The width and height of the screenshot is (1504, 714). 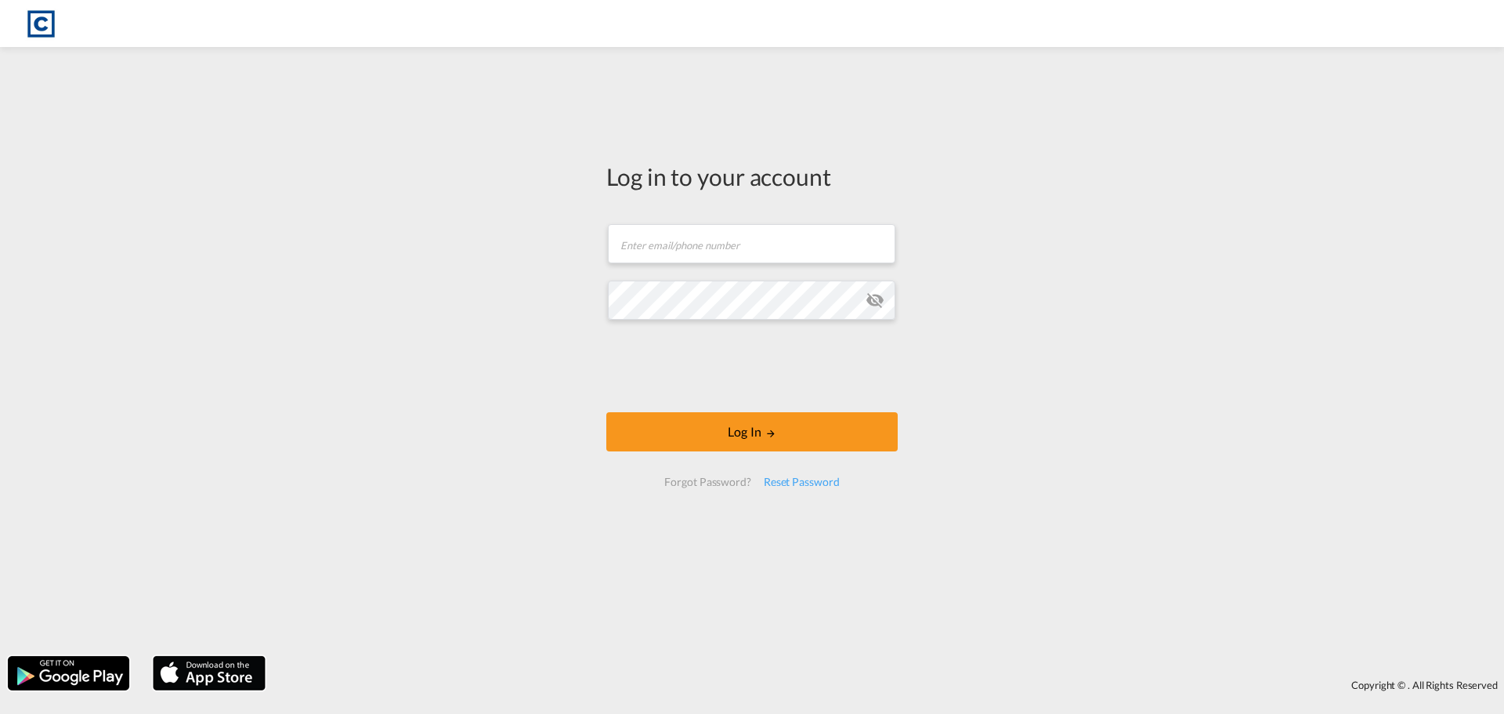 What do you see at coordinates (752, 176) in the screenshot?
I see `div: Log in to your account` at bounding box center [752, 176].